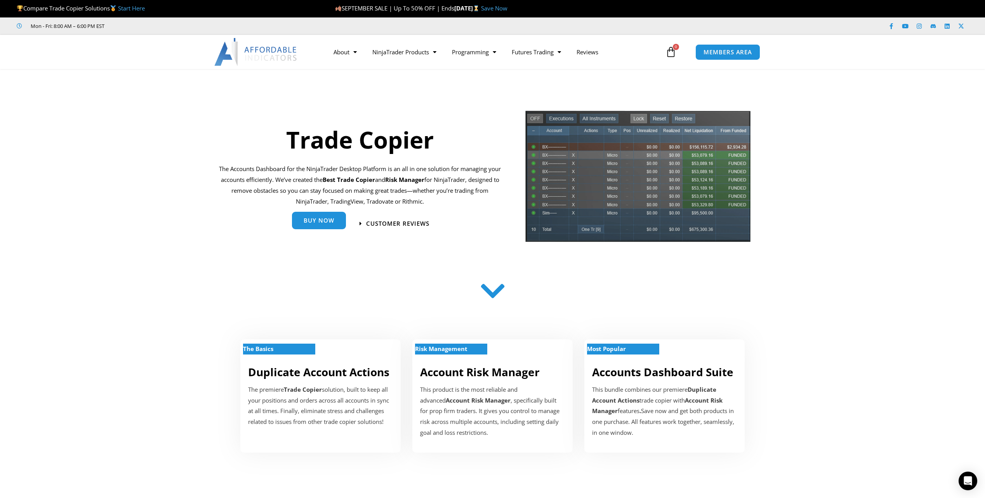  What do you see at coordinates (345, 52) in the screenshot?
I see `a: About` at bounding box center [345, 52].